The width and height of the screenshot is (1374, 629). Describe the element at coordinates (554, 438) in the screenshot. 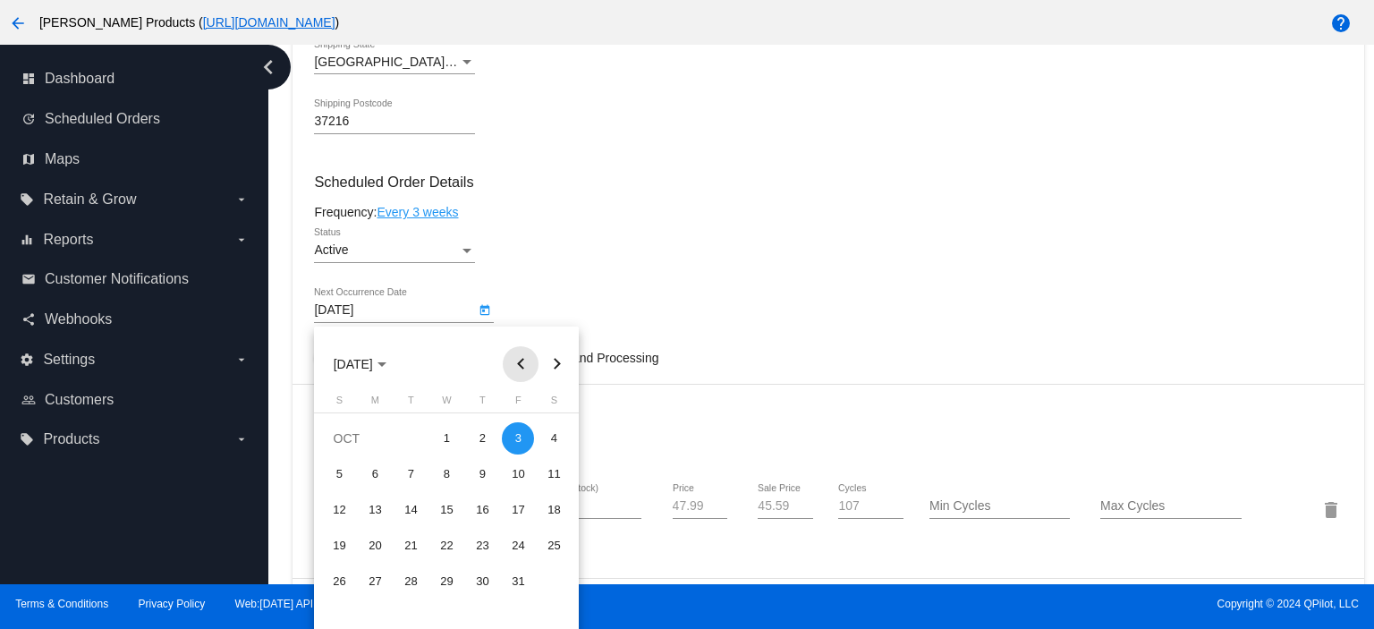

I see `div: 4` at that location.